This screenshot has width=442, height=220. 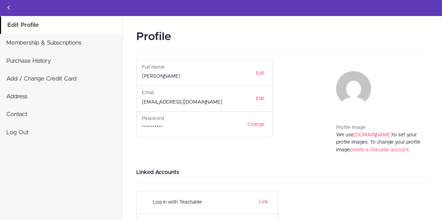 I want to click on a: create a Gravatar account, so click(x=379, y=150).